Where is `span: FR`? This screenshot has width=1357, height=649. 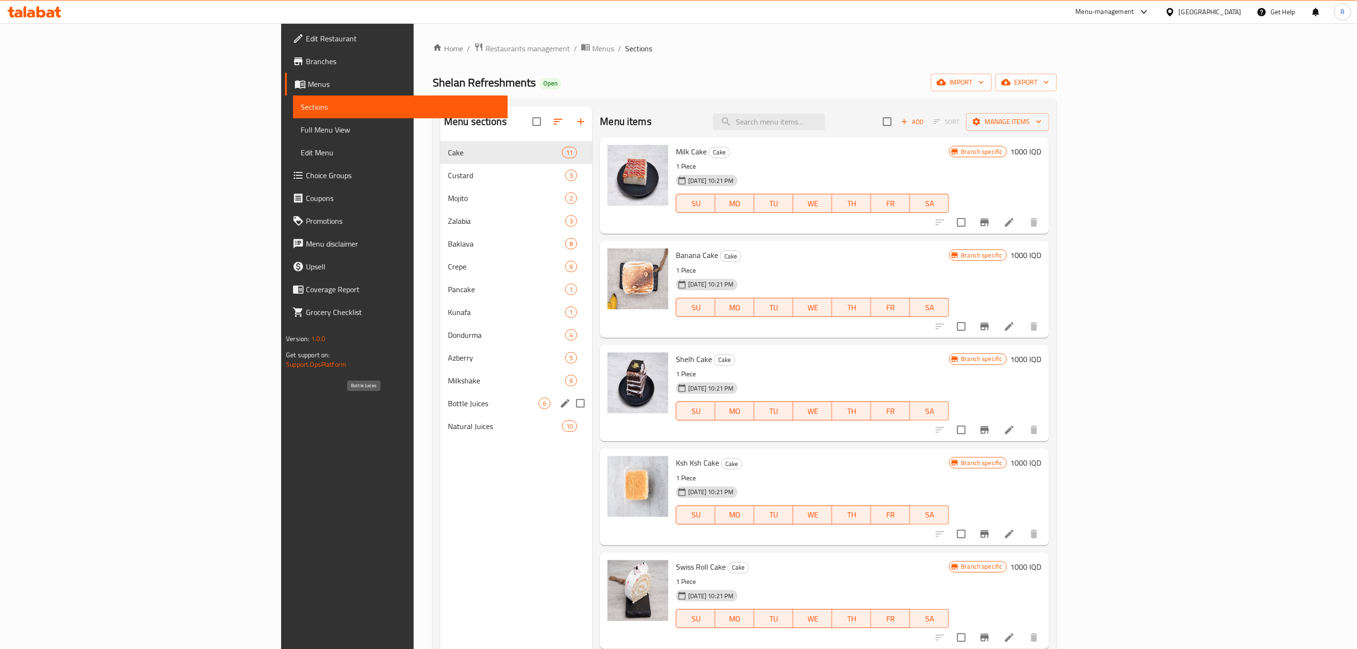 span: FR is located at coordinates (891, 203).